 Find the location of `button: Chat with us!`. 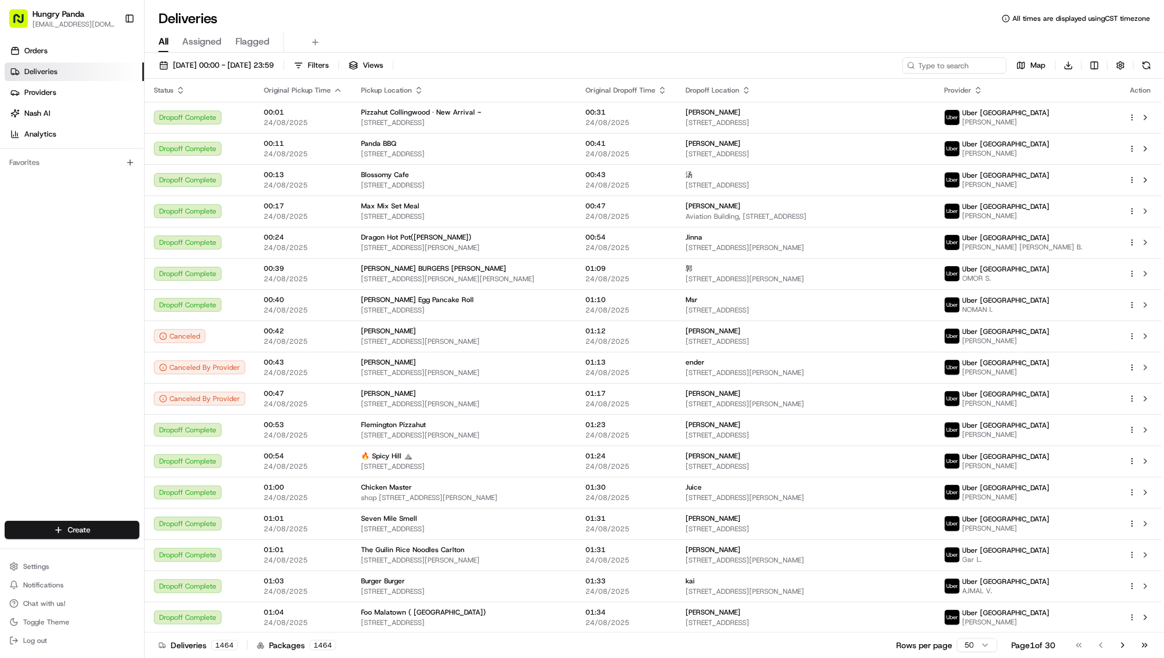

button: Chat with us! is located at coordinates (72, 603).